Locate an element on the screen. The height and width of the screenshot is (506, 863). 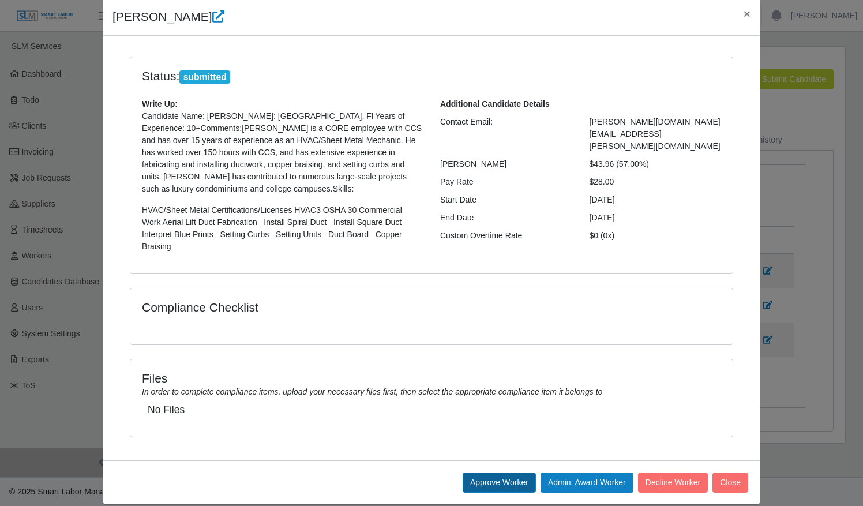
h4: Status: is located at coordinates (357, 76).